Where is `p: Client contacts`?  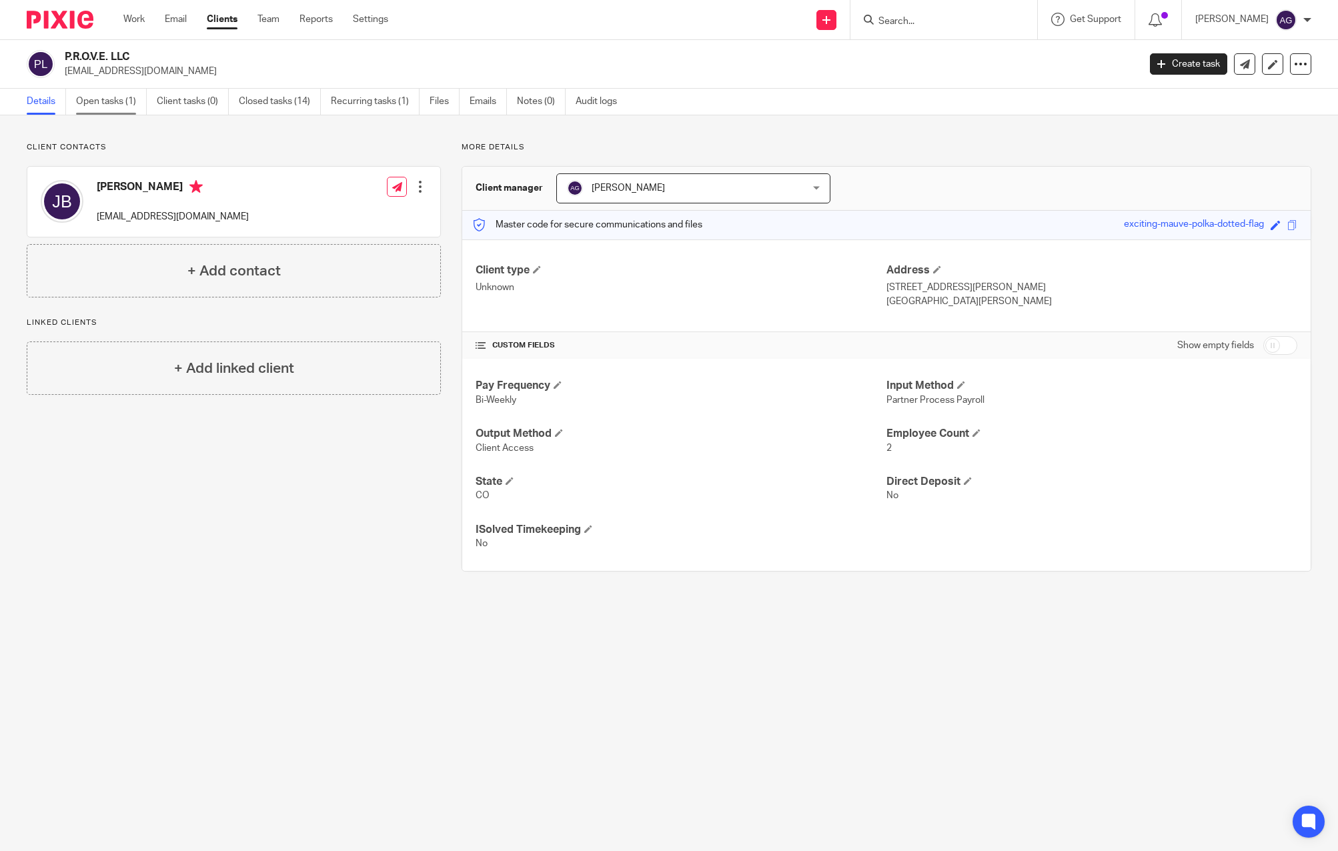
p: Client contacts is located at coordinates (233, 147).